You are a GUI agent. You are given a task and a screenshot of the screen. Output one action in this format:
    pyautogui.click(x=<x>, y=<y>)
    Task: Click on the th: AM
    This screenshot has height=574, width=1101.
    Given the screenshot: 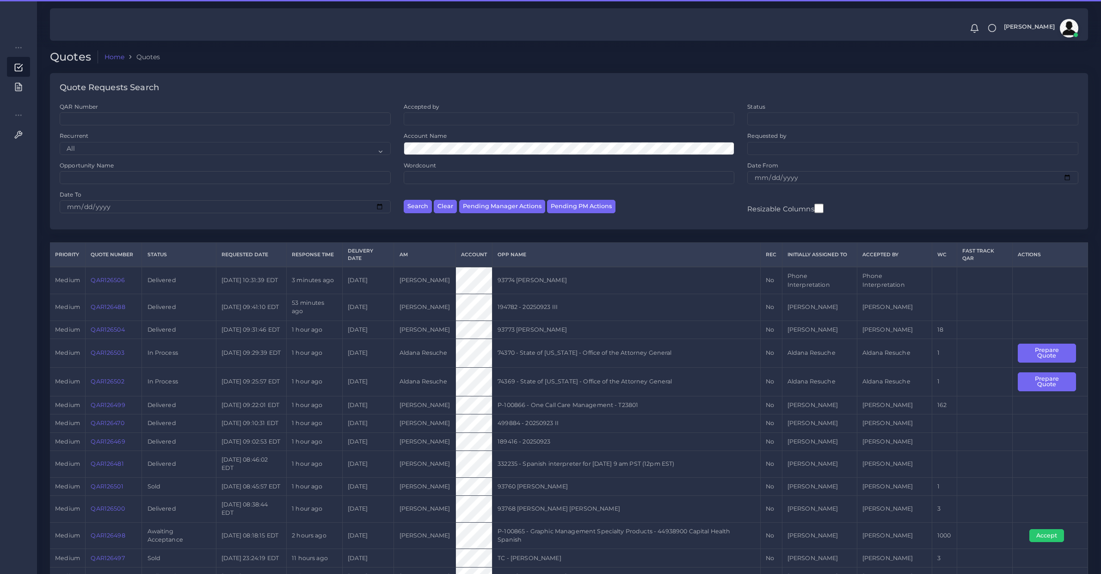 What is the action you would take?
    pyautogui.click(x=424, y=255)
    